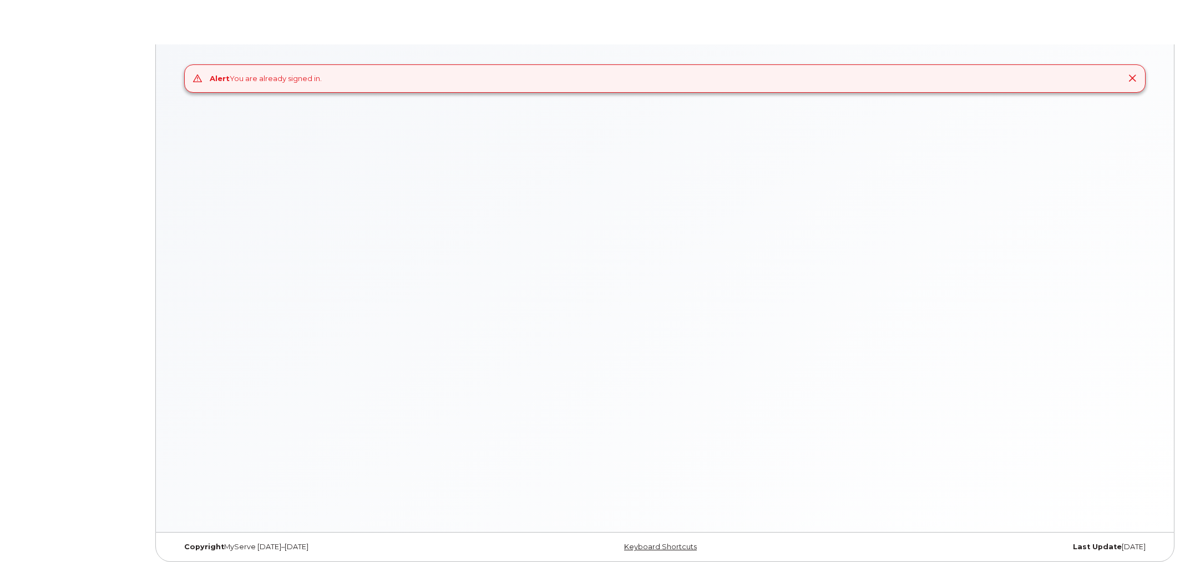  What do you see at coordinates (266, 78) in the screenshot?
I see `div: You are already signed in.` at bounding box center [266, 78].